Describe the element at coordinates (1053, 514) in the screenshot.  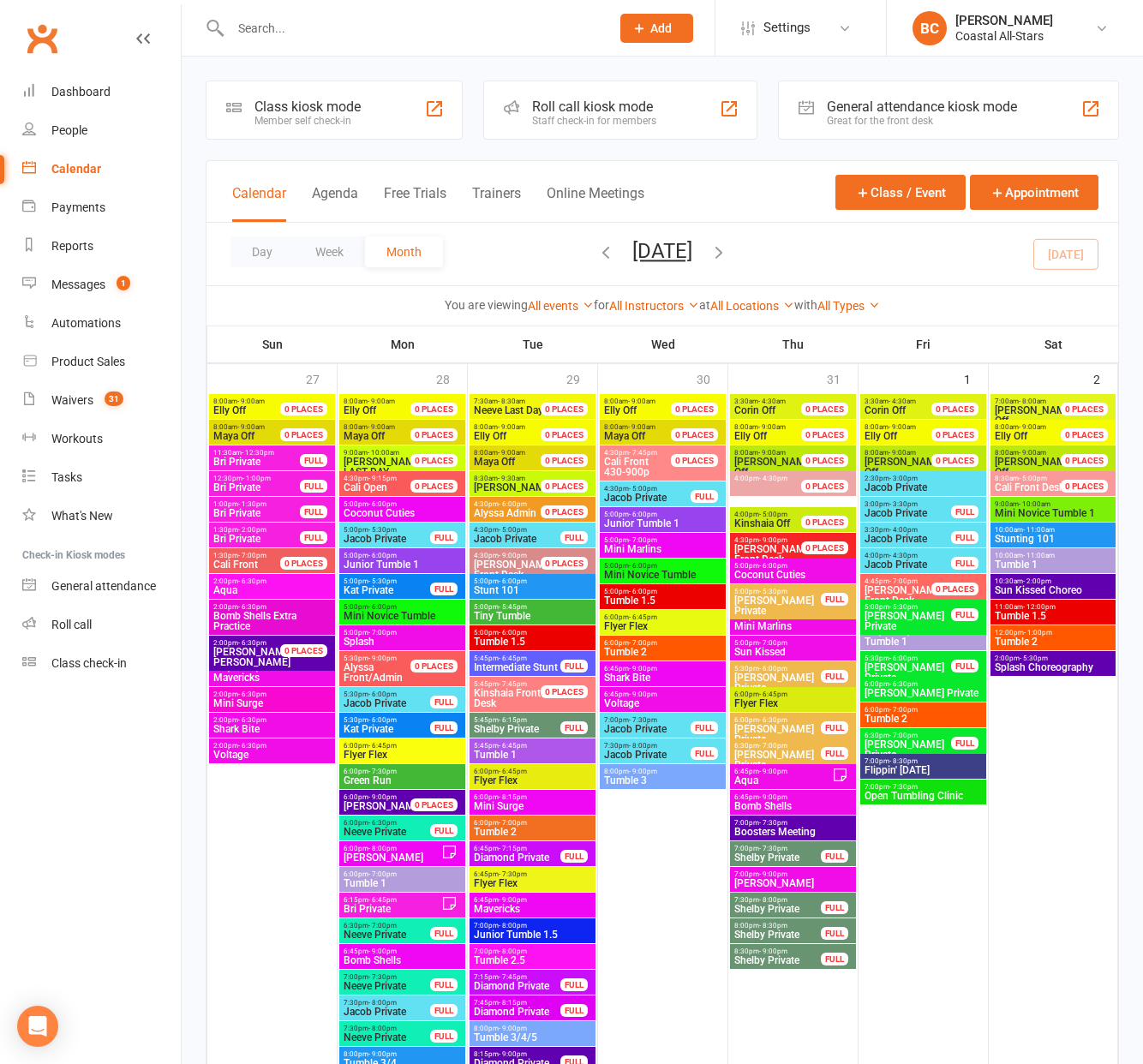
I see `span: Mini Novice Tumble 1` at that location.